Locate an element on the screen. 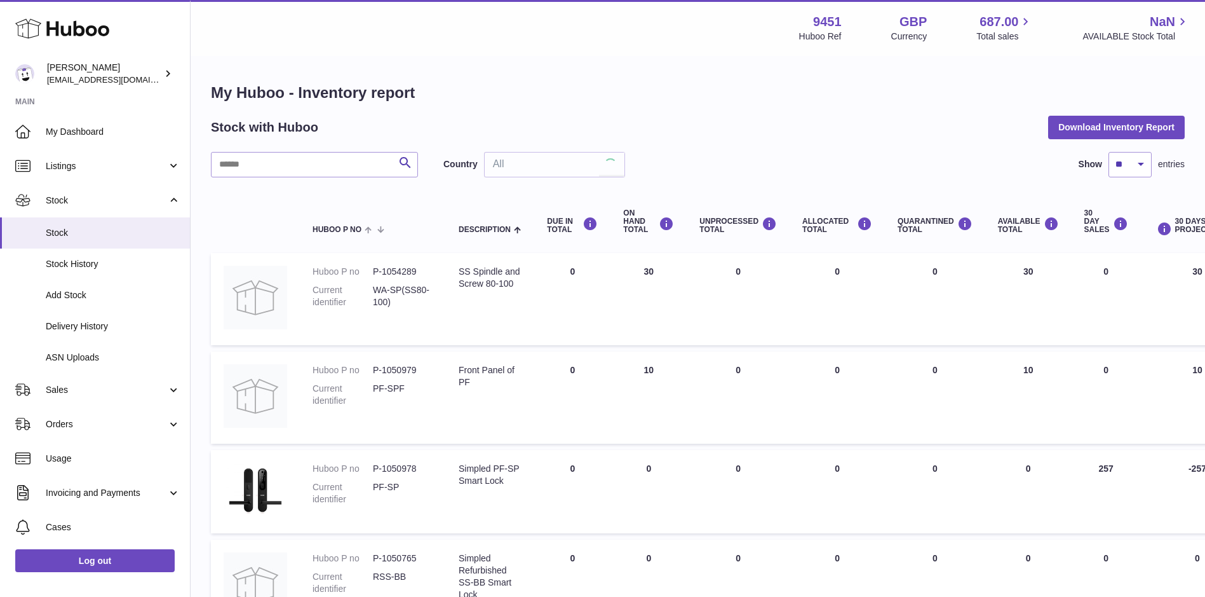 This screenshot has height=597, width=1205. label: Show is located at coordinates (1090, 164).